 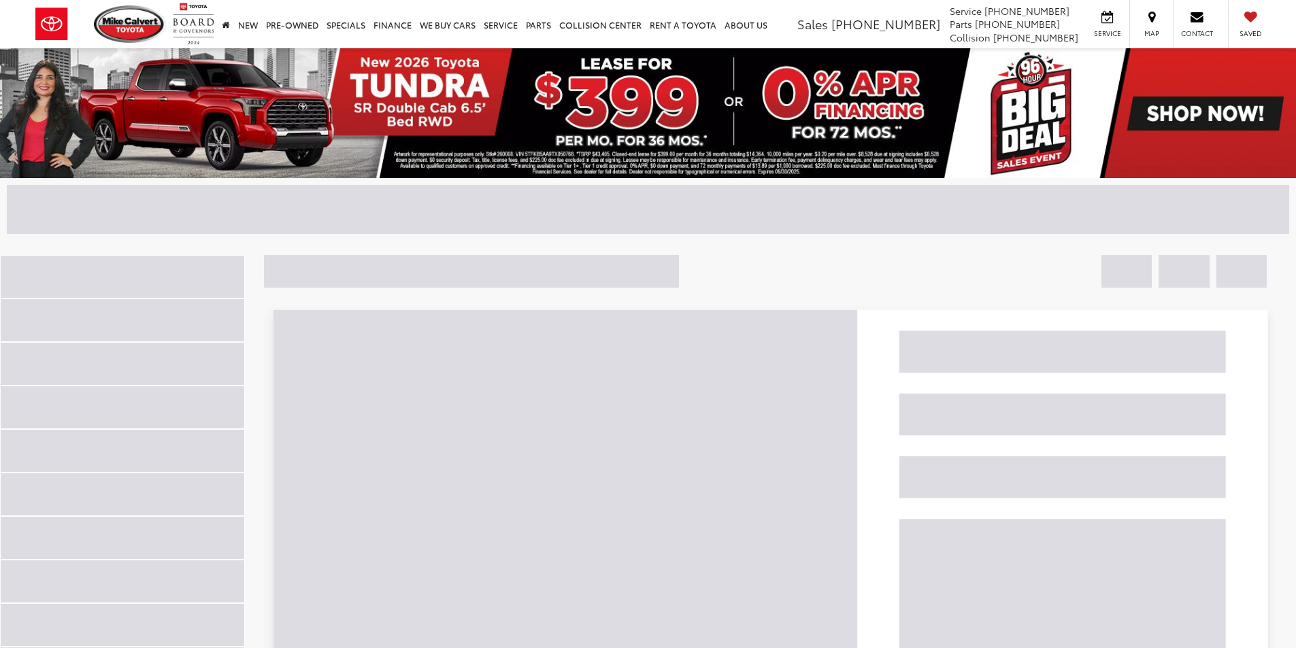 I want to click on span: Contact, so click(x=1196, y=33).